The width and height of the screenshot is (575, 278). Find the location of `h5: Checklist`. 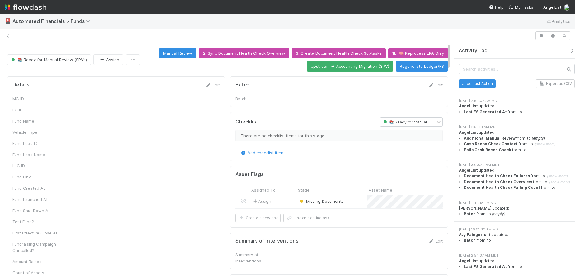

h5: Checklist is located at coordinates (247, 122).